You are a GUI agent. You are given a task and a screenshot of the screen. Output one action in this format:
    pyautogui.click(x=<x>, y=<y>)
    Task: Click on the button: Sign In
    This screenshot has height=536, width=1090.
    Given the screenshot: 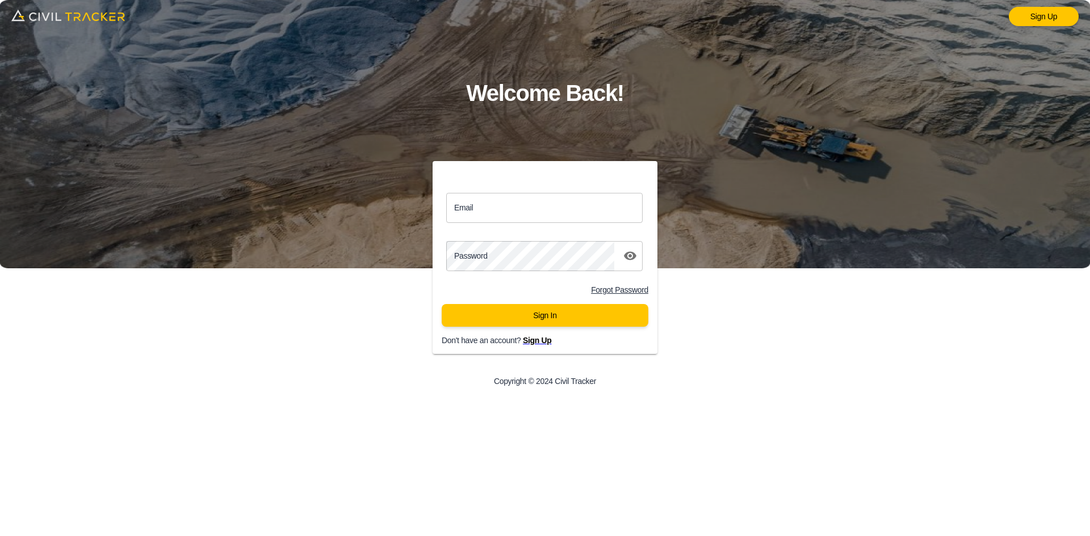 What is the action you would take?
    pyautogui.click(x=545, y=316)
    